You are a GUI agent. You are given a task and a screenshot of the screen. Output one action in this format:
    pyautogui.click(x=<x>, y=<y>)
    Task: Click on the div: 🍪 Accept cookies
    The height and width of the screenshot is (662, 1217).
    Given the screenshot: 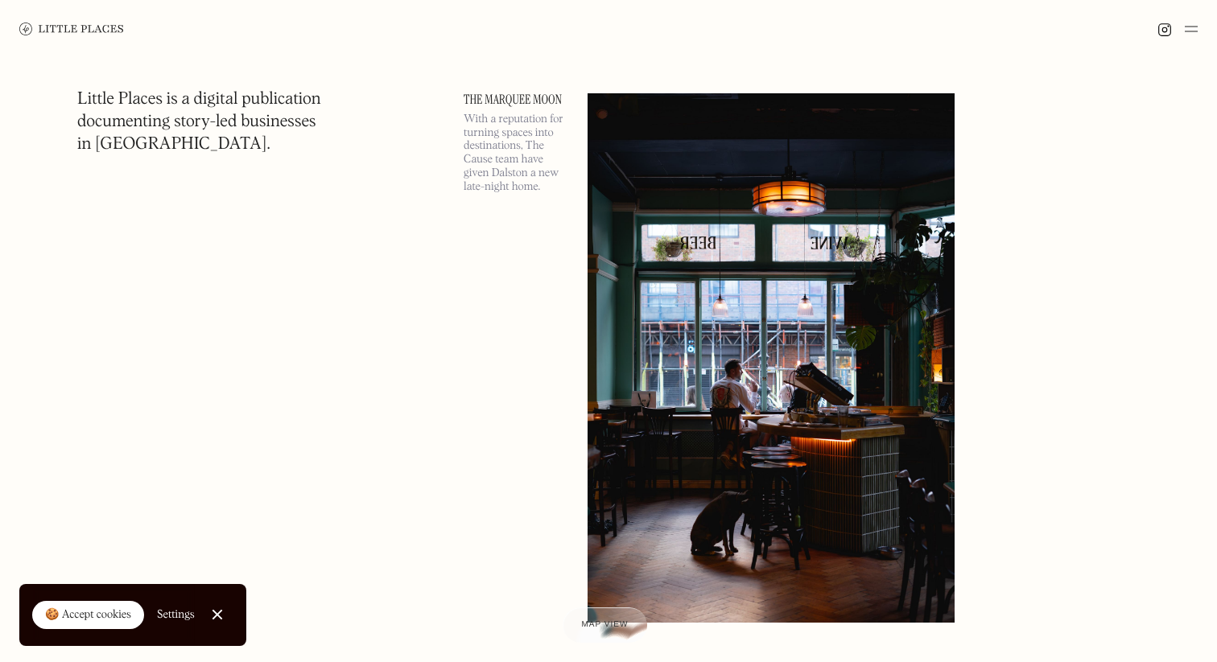 What is the action you would take?
    pyautogui.click(x=88, y=616)
    